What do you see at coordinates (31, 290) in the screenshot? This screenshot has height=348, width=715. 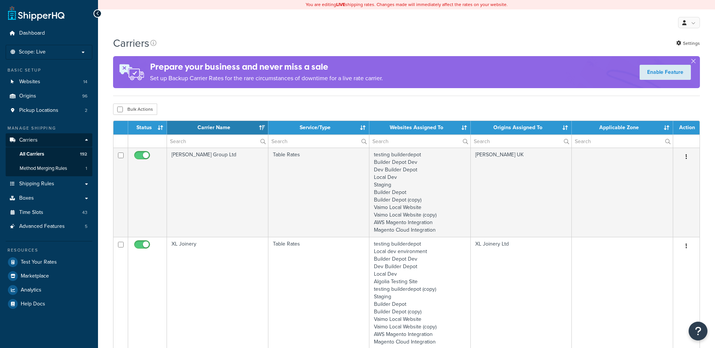 I see `span: Analytics` at bounding box center [31, 290].